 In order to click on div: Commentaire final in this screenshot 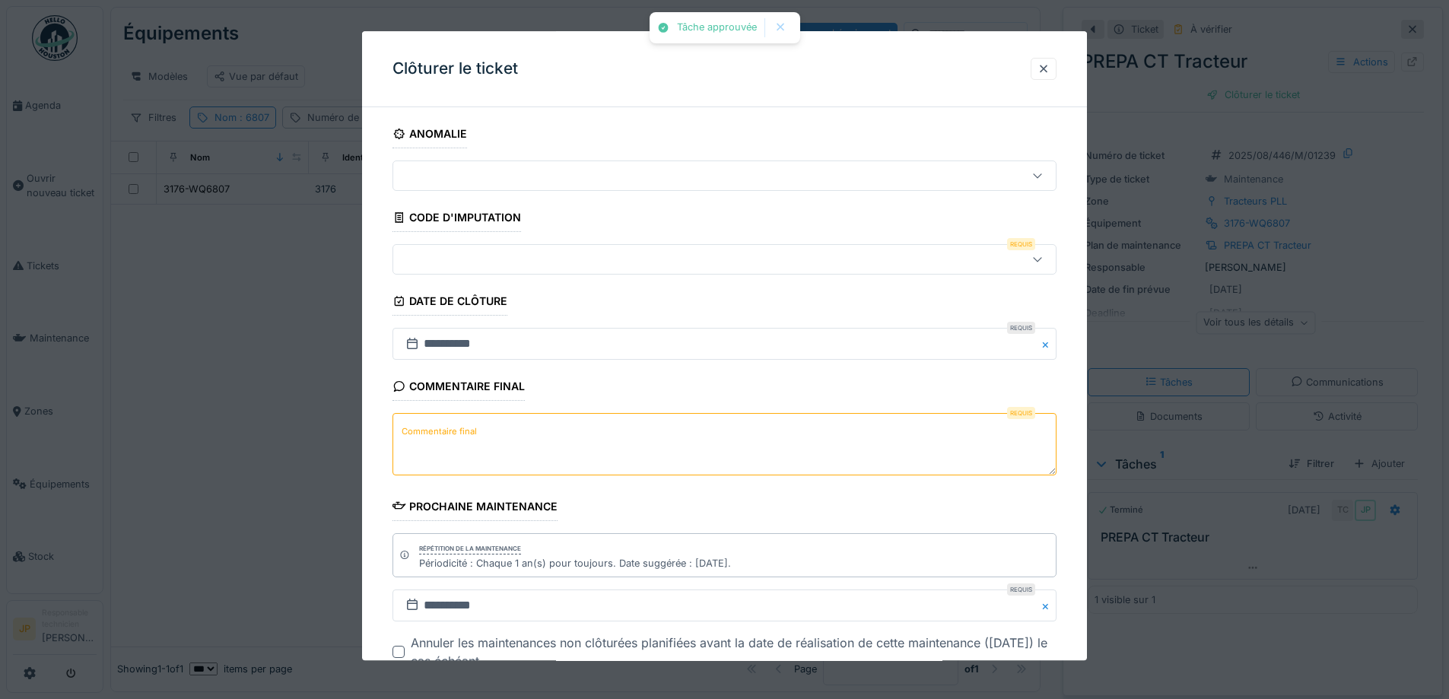, I will do `click(459, 389)`.